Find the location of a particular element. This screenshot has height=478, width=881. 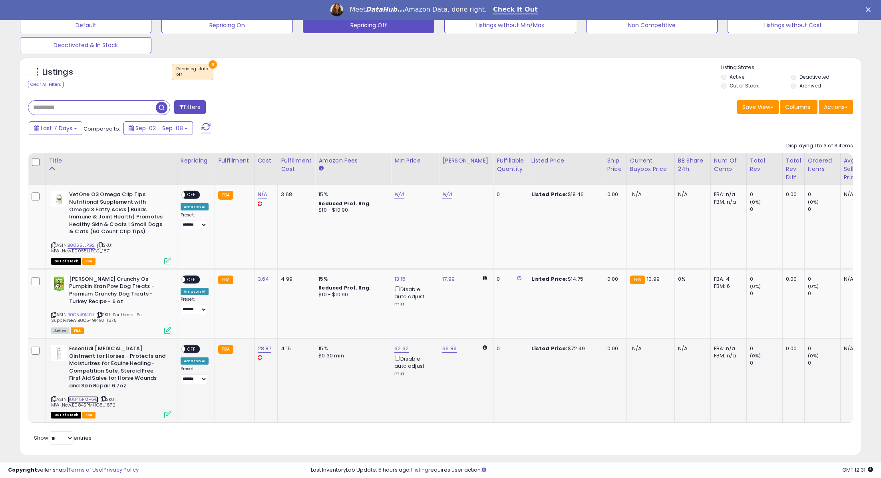

div: $18.46 is located at coordinates (564, 194).